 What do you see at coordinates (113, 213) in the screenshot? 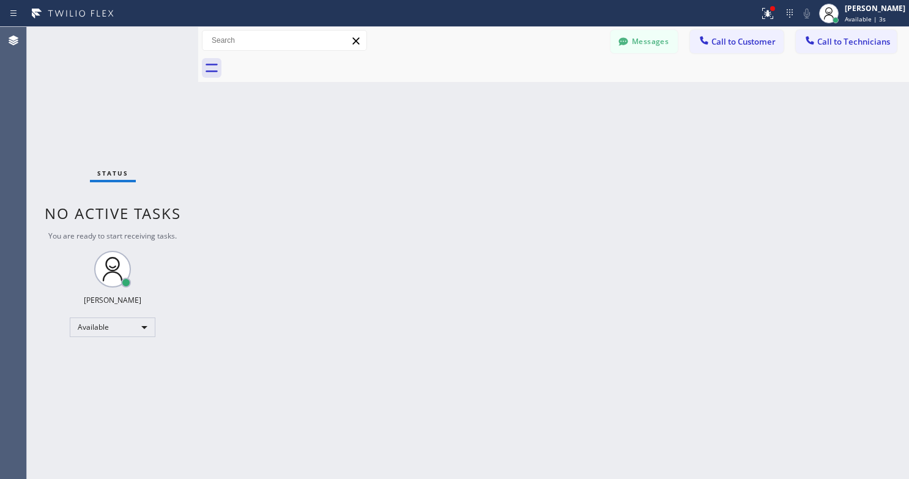
I see `span: No active tasks` at bounding box center [113, 213].